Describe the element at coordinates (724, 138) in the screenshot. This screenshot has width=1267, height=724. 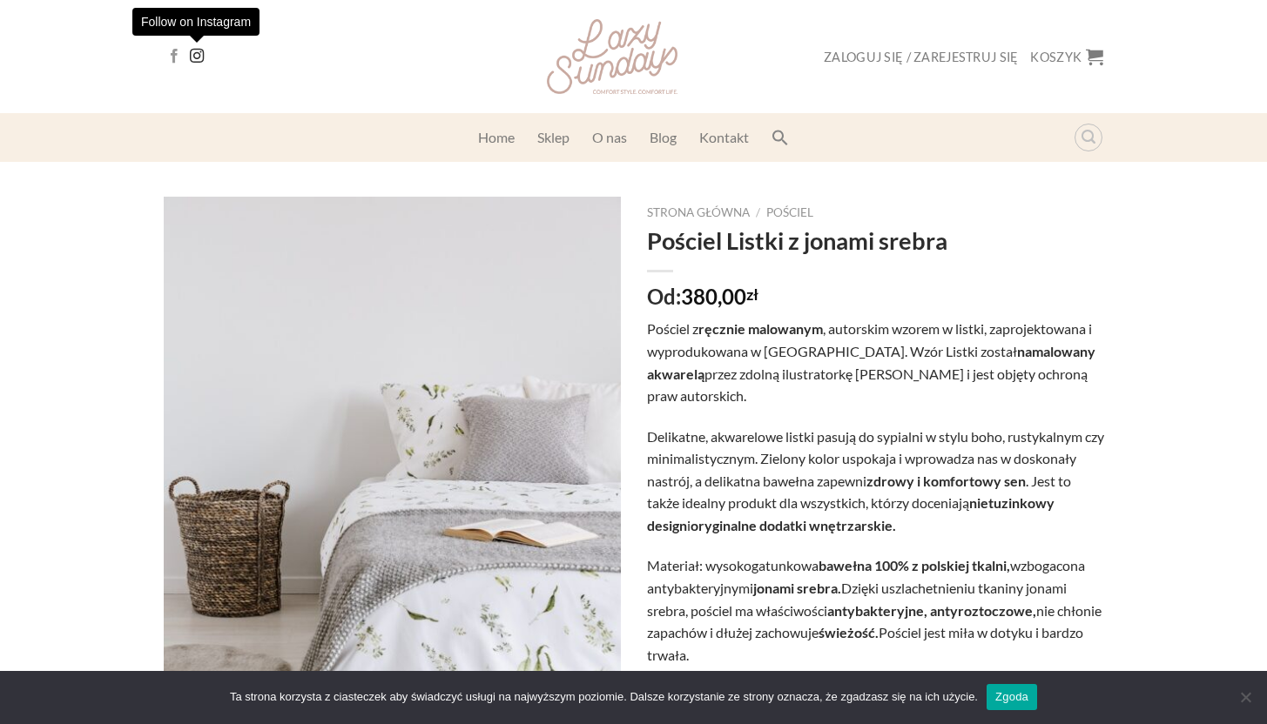
I see `a: Kontakt` at that location.